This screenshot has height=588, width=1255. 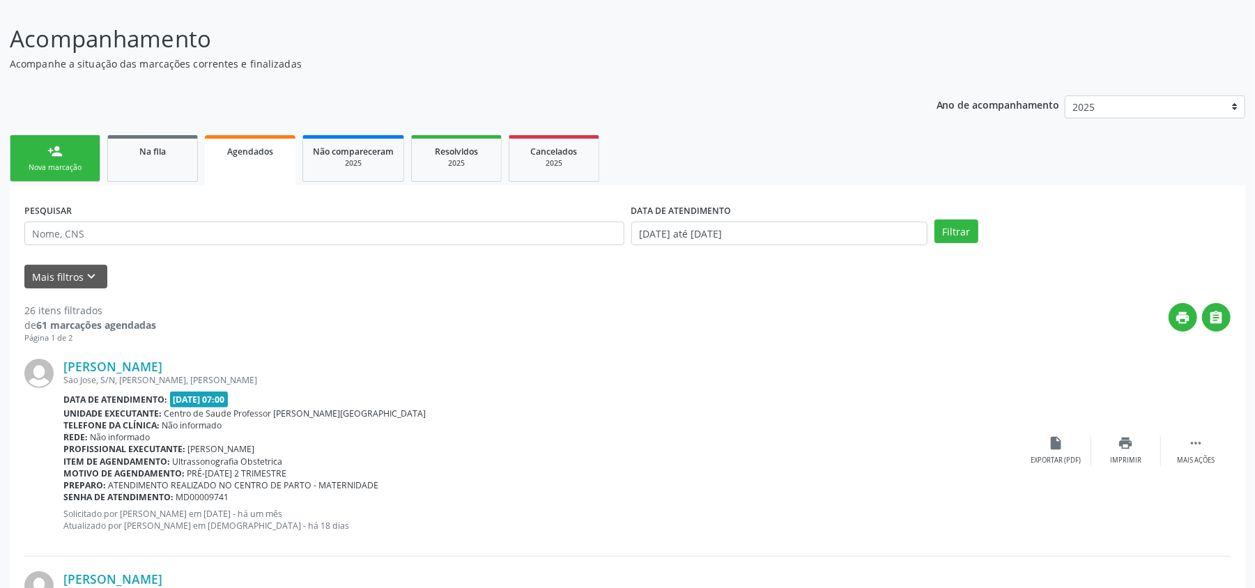 I want to click on div: de, so click(x=90, y=325).